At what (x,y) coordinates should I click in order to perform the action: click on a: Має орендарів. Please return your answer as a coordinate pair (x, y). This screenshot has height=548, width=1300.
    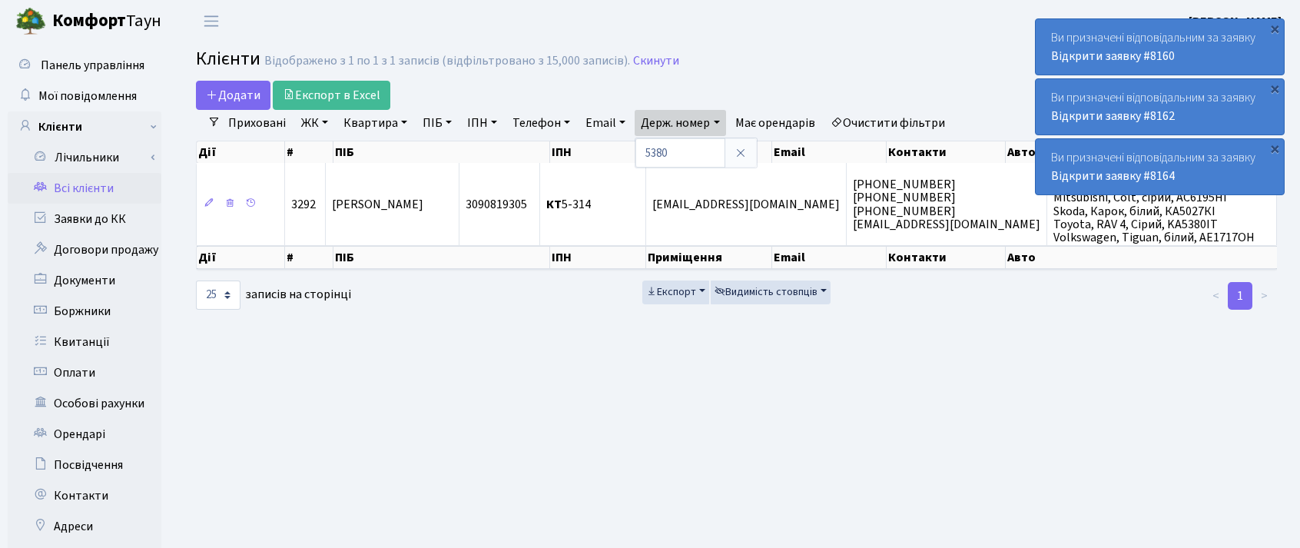
    Looking at the image, I should click on (775, 123).